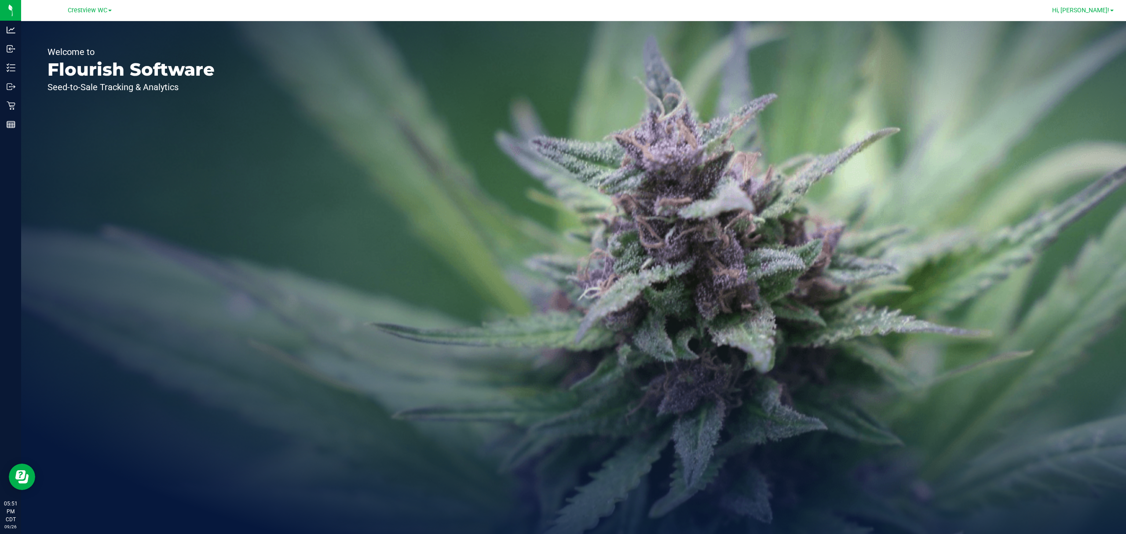 This screenshot has width=1126, height=534. I want to click on p: Welcome to, so click(131, 52).